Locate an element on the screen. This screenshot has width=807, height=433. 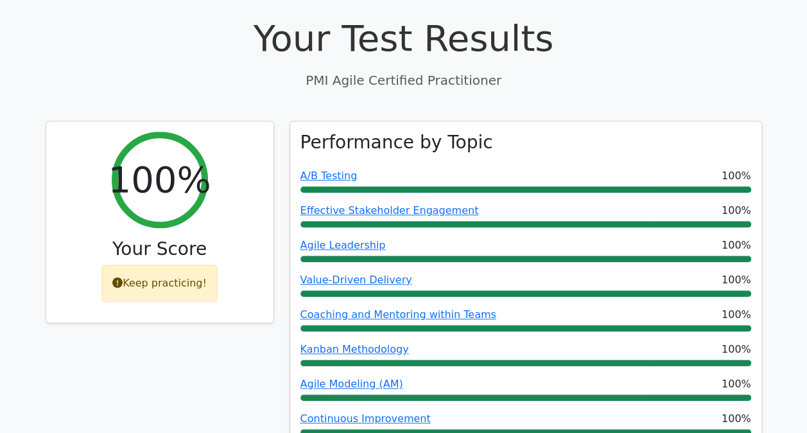
a: Value-Driven Delivery is located at coordinates (356, 279).